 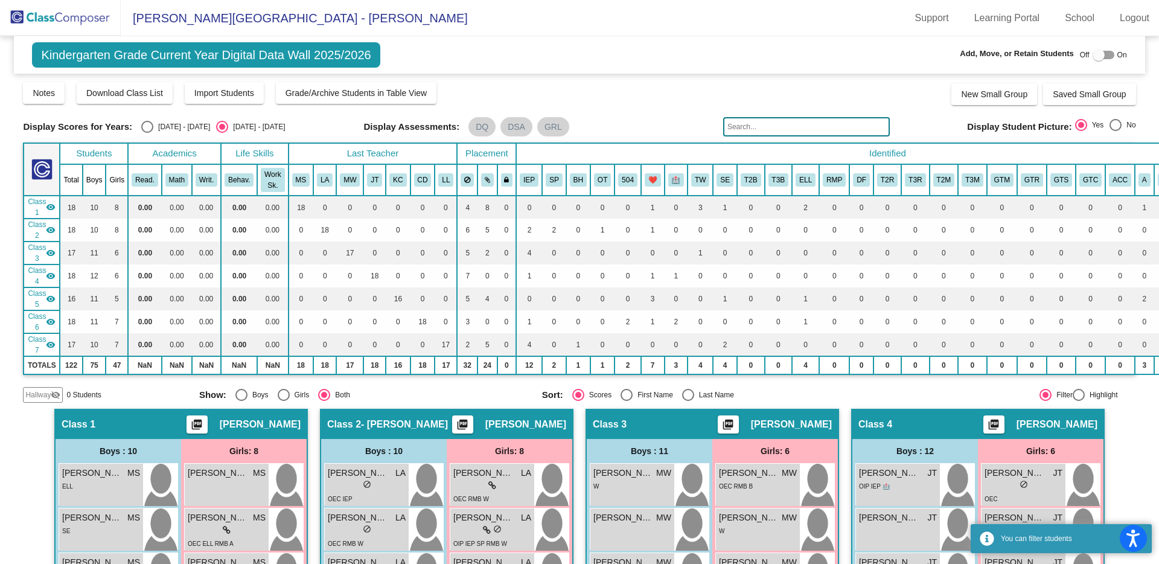 What do you see at coordinates (206, 55) in the screenshot?
I see `span: Kindergarten Grade Current Year Digital Data Wall 2025/2026` at bounding box center [206, 55].